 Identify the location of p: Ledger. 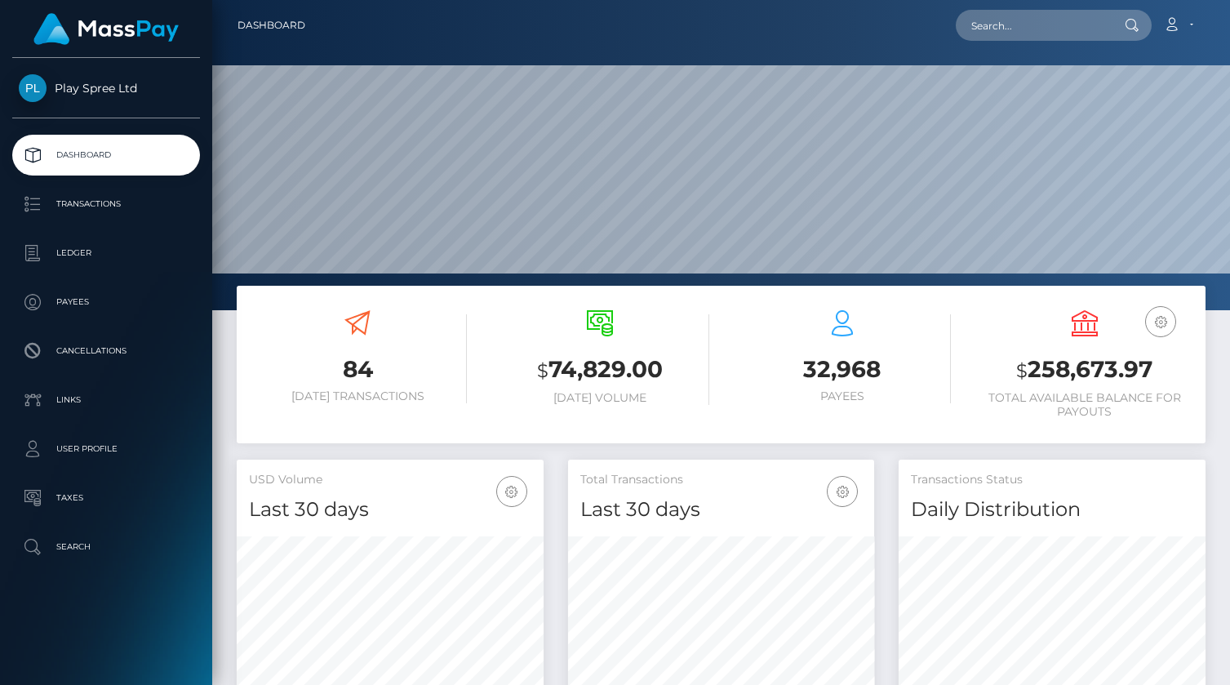
(106, 253).